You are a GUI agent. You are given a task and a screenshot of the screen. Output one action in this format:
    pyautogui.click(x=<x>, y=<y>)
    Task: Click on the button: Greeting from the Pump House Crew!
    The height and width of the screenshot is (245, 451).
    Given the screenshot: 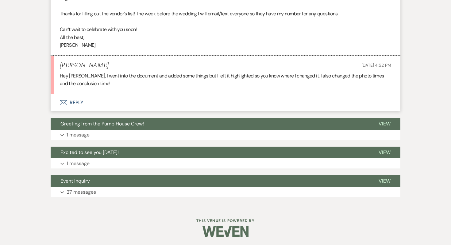 What is the action you would take?
    pyautogui.click(x=210, y=124)
    